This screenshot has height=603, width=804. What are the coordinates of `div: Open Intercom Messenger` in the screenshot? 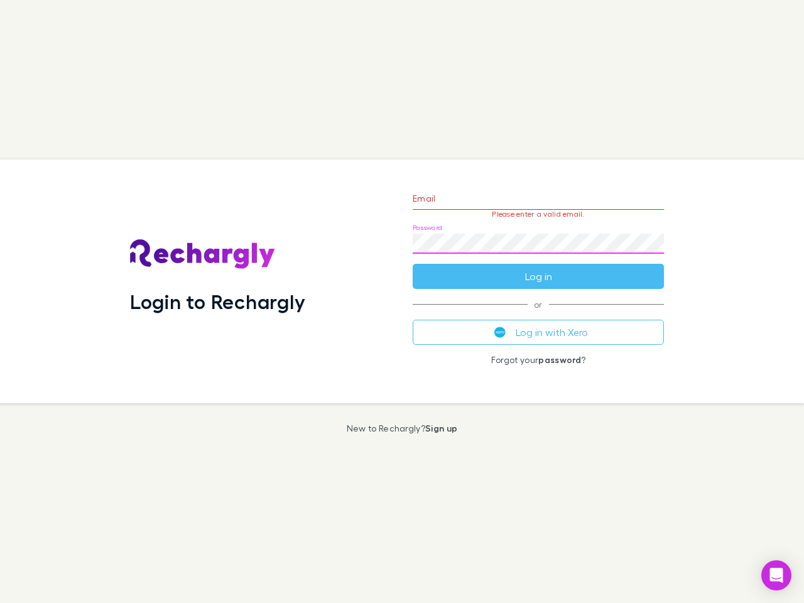 It's located at (777, 576).